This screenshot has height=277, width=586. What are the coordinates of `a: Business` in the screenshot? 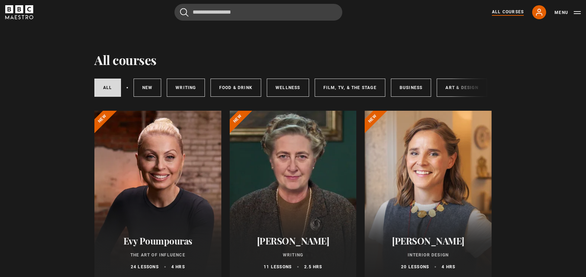 It's located at (411, 88).